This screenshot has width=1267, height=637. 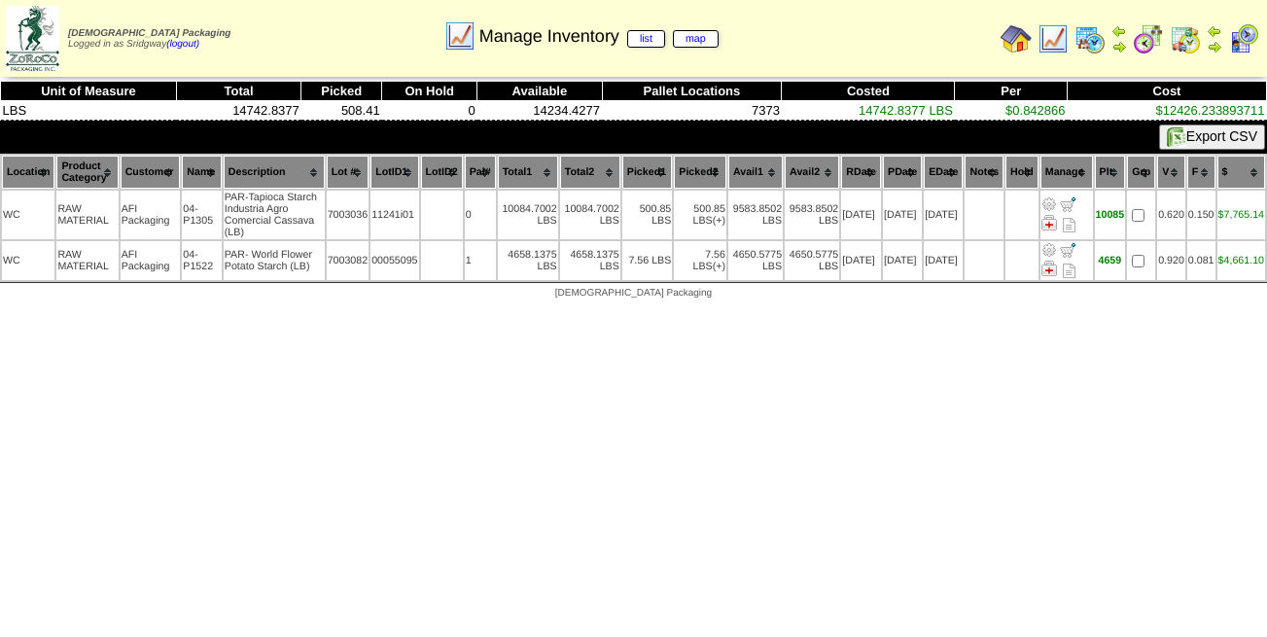 What do you see at coordinates (32, 38) in the screenshot?
I see `img: zoroco-logo-small.webp` at bounding box center [32, 38].